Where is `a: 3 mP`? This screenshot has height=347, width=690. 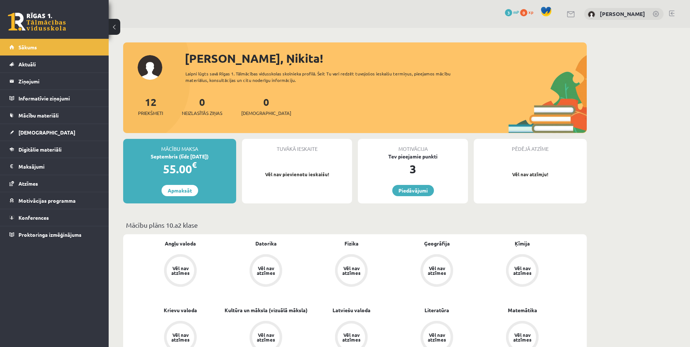
a: 3 mP is located at coordinates (512, 12).